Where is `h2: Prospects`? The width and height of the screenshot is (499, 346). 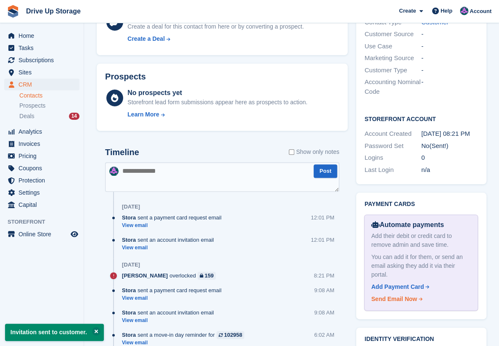
h2: Prospects is located at coordinates (125, 77).